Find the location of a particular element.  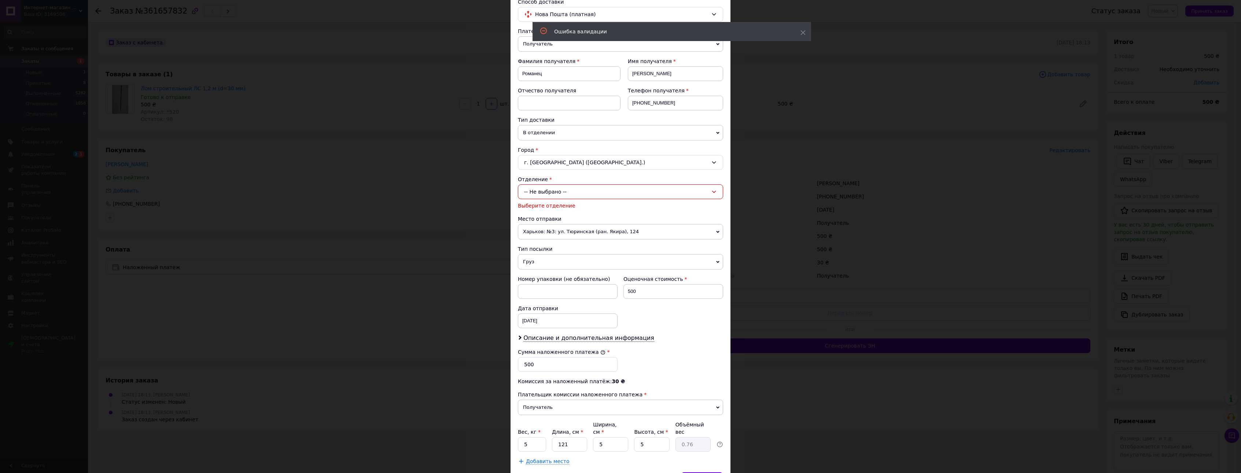

div: Отделение is located at coordinates (621, 179).